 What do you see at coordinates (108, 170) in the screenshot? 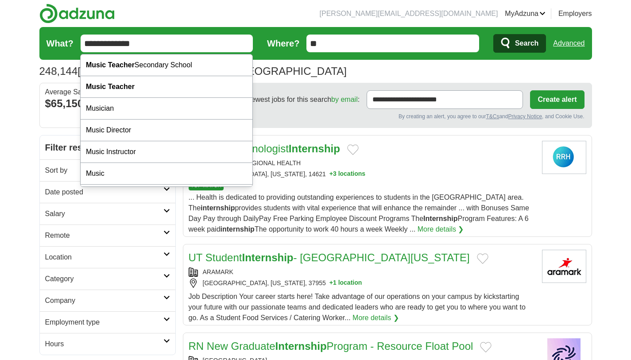
I see `a: Sort by` at bounding box center [108, 170].